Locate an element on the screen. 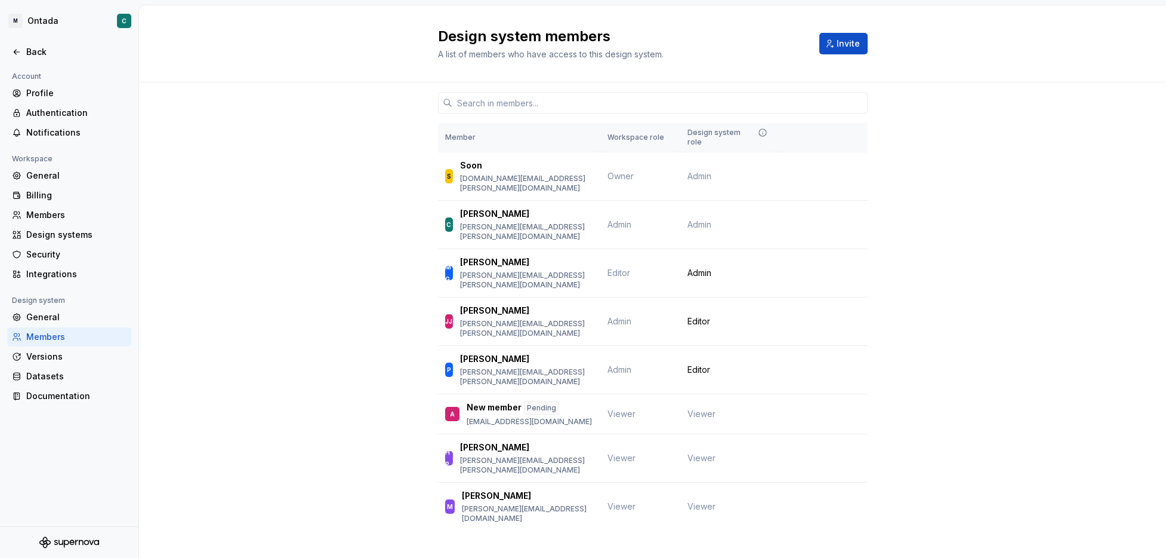 The width and height of the screenshot is (1166, 558). div: Integrations is located at coordinates (76, 274).